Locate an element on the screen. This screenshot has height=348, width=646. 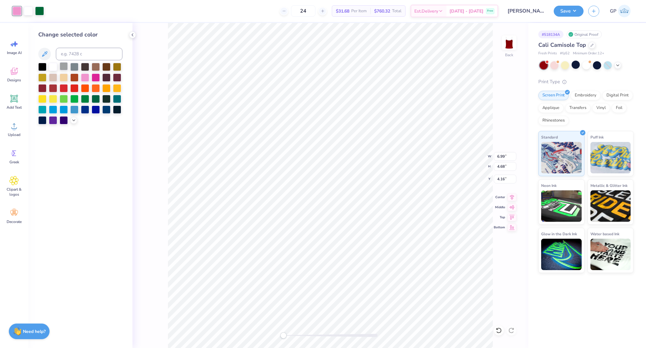
div: Original Proof is located at coordinates (584, 34).